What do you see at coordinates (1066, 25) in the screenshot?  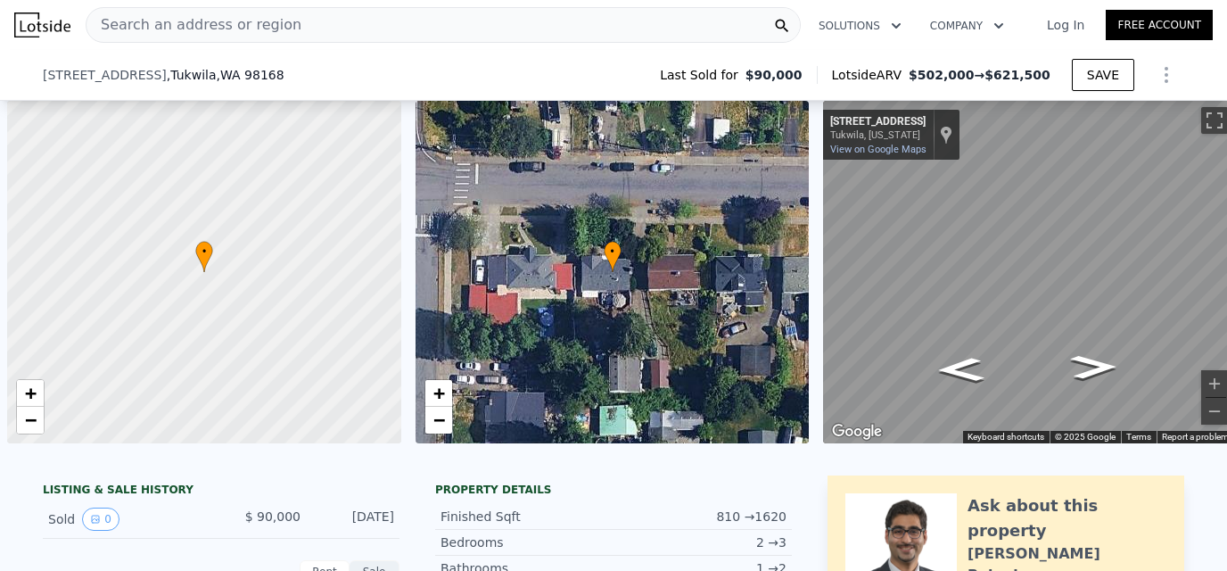 I see `a: Log In` at bounding box center [1066, 25].